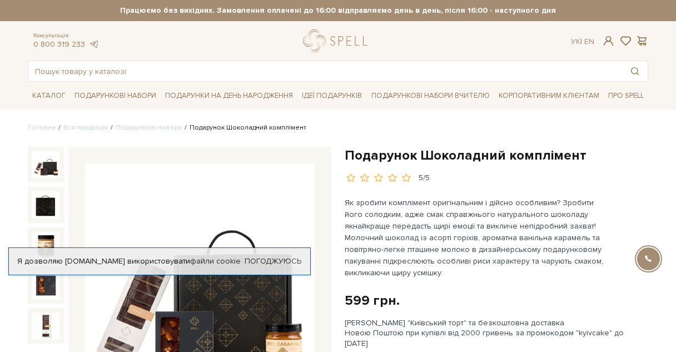 This screenshot has height=352, width=676. I want to click on h1: Подарунок Шоколадний комплімент, so click(496, 155).